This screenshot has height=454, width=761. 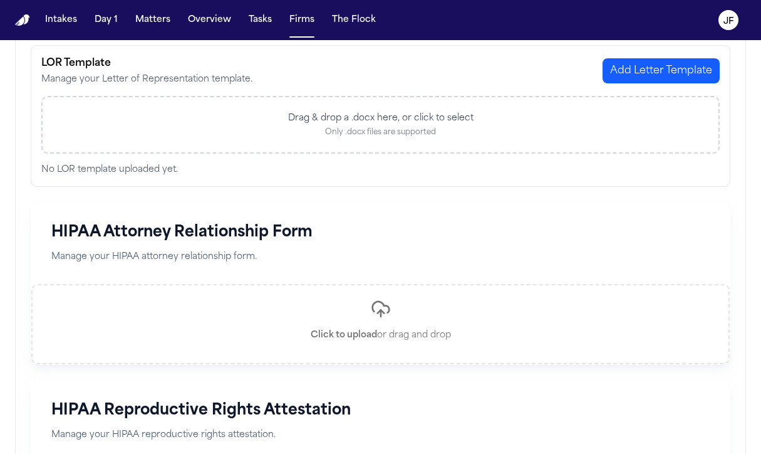 I want to click on div: Only .docx files are supported, so click(x=380, y=132).